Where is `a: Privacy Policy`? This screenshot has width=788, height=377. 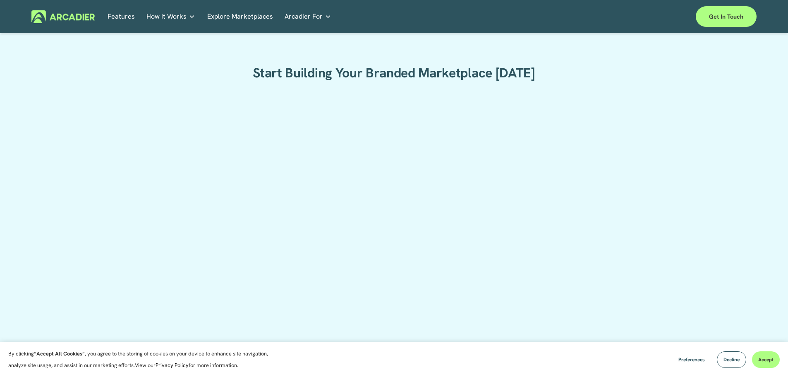
a: Privacy Policy is located at coordinates (172, 365).